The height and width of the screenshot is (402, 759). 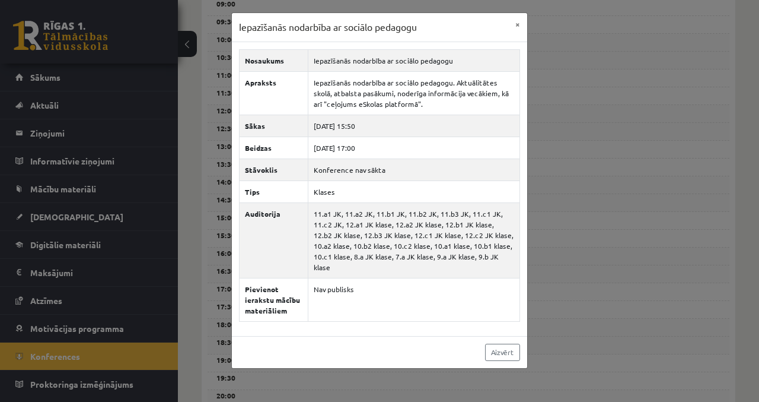 I want to click on th: Nosaukums, so click(x=274, y=60).